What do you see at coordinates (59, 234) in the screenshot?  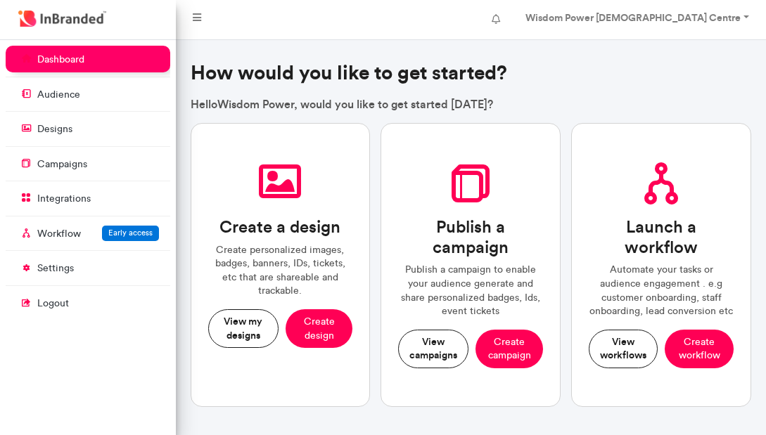 I see `p: Workflow` at bounding box center [59, 234].